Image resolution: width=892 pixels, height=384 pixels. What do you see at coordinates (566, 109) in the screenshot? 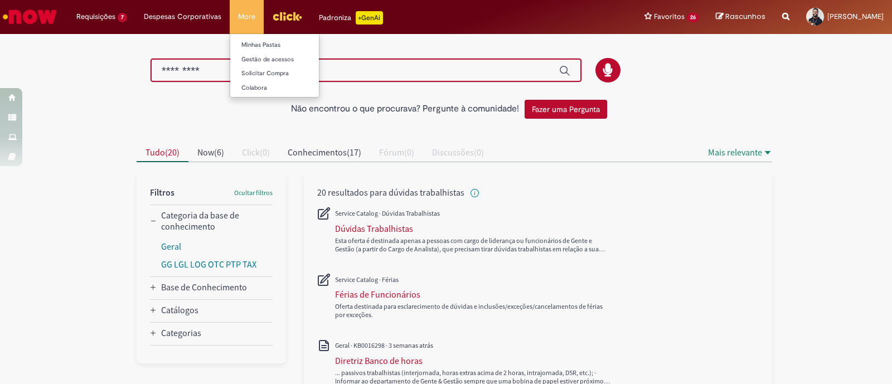
I see `button: Fazer uma Pergunta` at bounding box center [566, 109].